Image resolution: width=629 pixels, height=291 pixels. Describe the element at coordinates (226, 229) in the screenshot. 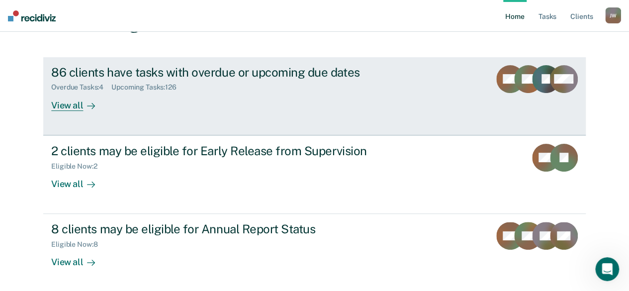

I see `div: 8 clients may be eligible for Annual Report Status` at that location.